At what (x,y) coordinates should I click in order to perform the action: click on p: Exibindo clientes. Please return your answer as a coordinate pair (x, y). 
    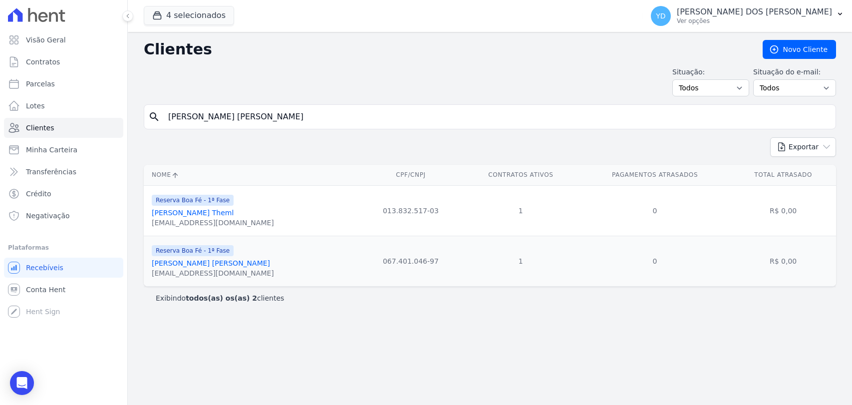
    Looking at the image, I should click on (220, 298).